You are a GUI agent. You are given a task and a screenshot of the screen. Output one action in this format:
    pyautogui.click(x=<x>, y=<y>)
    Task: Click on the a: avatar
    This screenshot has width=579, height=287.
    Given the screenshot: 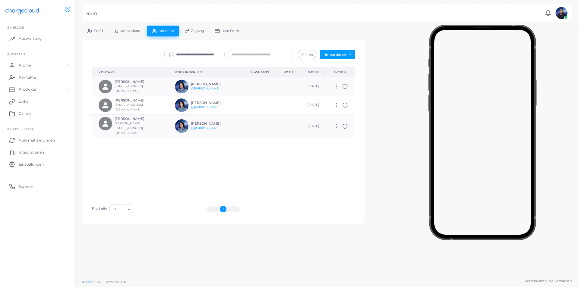 What is the action you would take?
    pyautogui.click(x=561, y=13)
    